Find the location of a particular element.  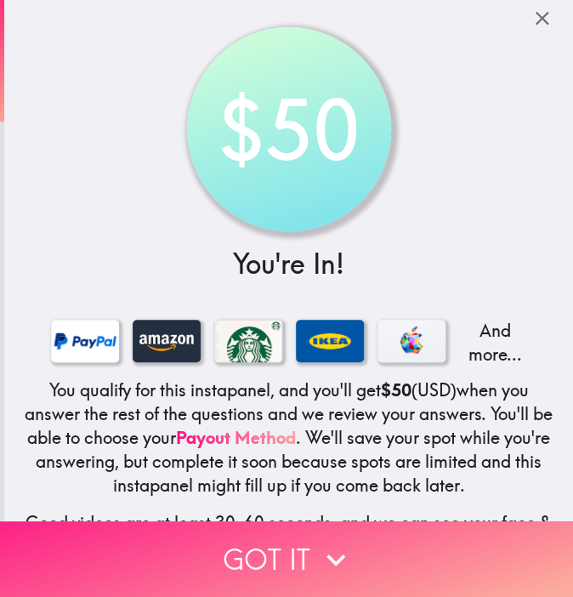

h3: You're In! is located at coordinates (289, 264).